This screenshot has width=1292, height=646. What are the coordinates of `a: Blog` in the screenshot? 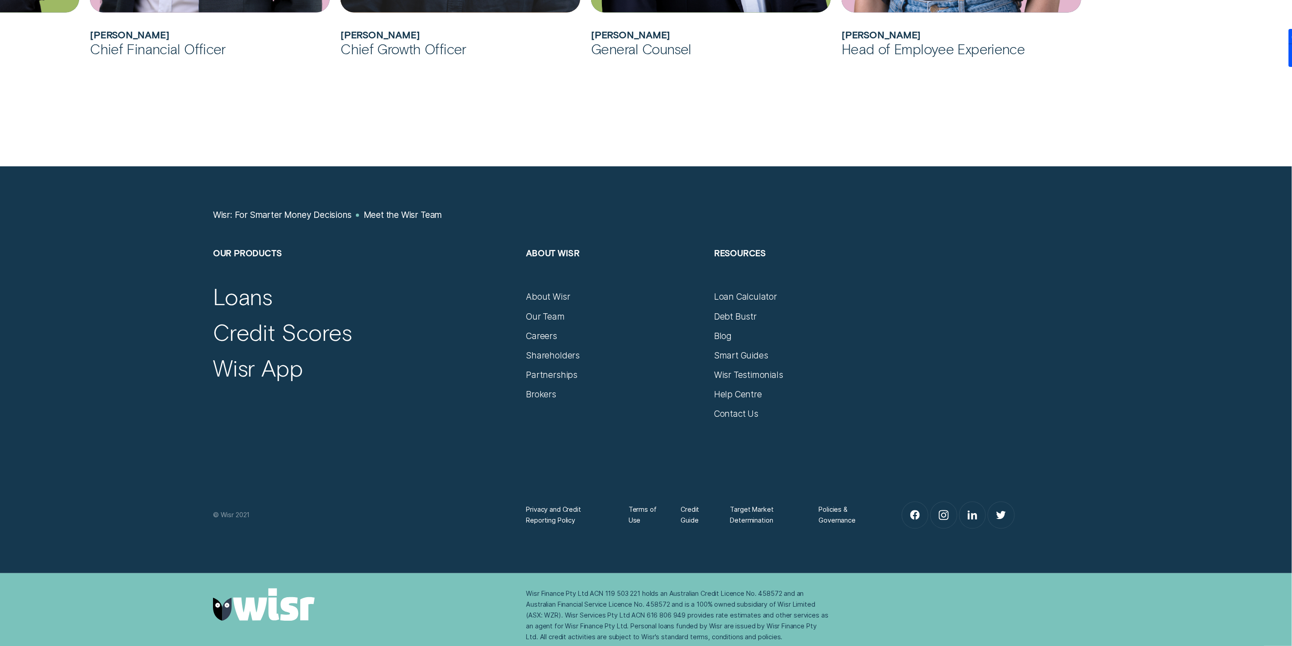 It's located at (722, 336).